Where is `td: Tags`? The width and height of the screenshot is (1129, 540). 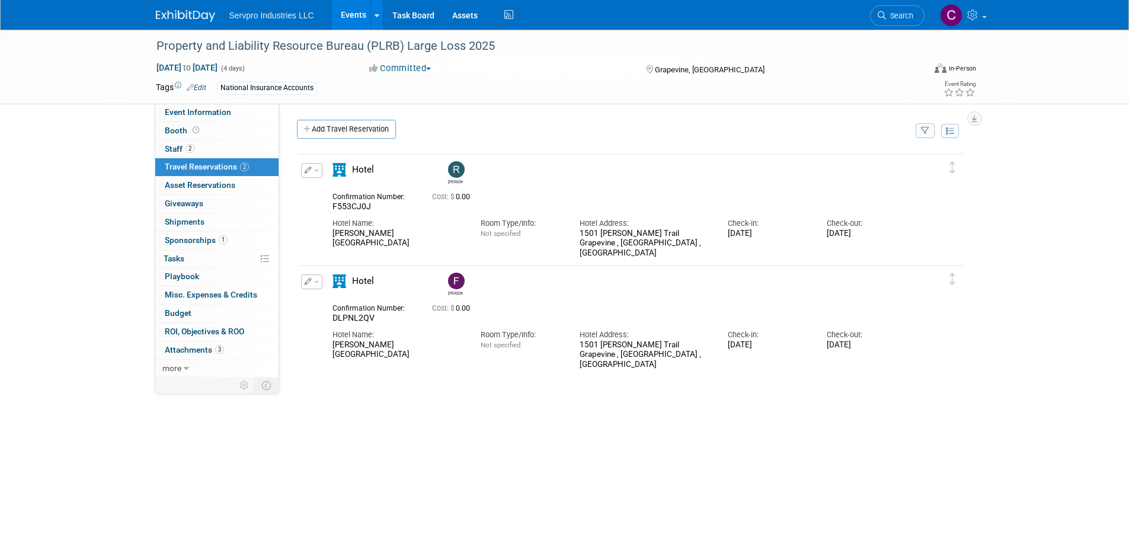
td: Tags is located at coordinates (181, 88).